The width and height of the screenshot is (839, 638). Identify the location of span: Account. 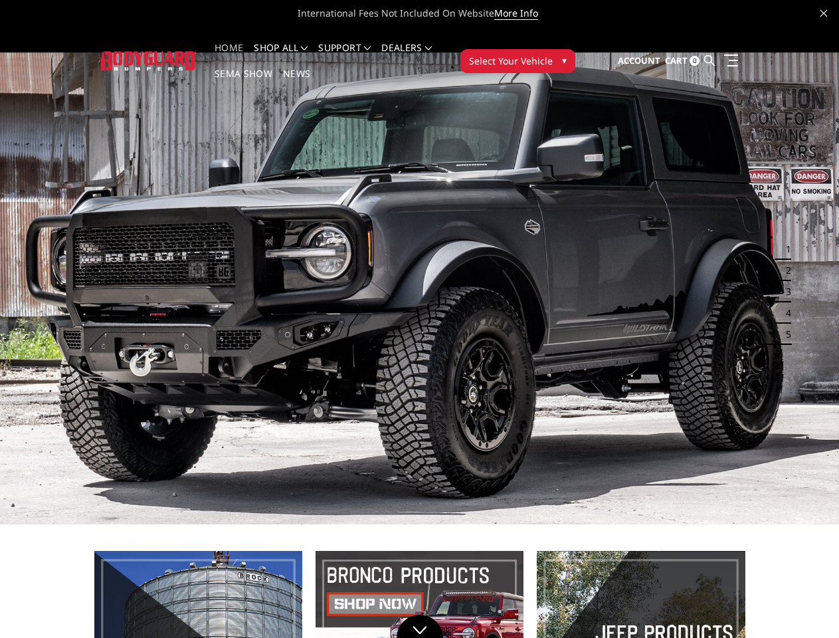
(639, 60).